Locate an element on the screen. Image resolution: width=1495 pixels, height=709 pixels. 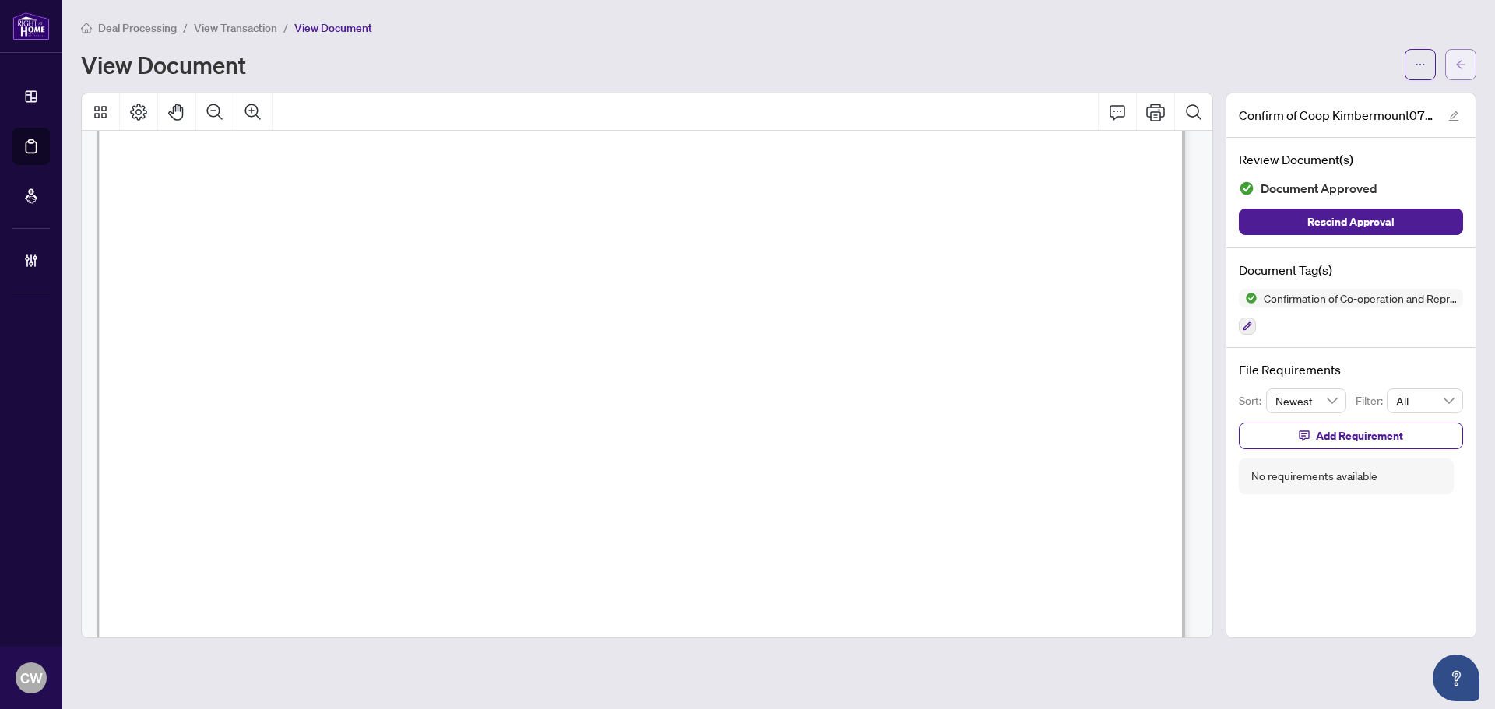
button: Open asap is located at coordinates (1456, 678).